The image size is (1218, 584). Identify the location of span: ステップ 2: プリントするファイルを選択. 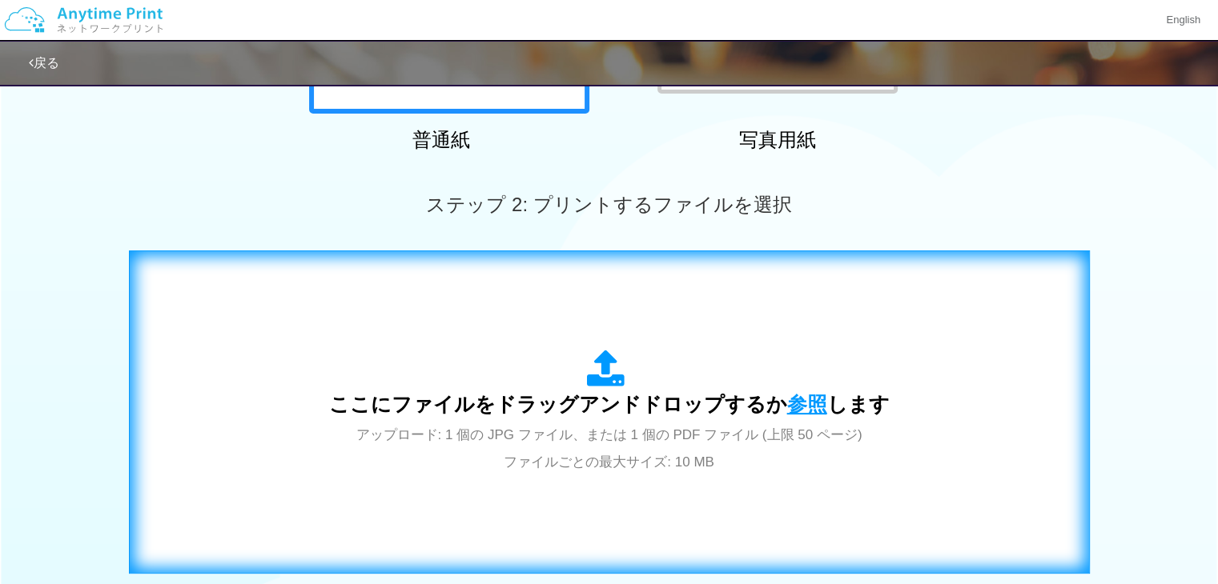
(608, 204).